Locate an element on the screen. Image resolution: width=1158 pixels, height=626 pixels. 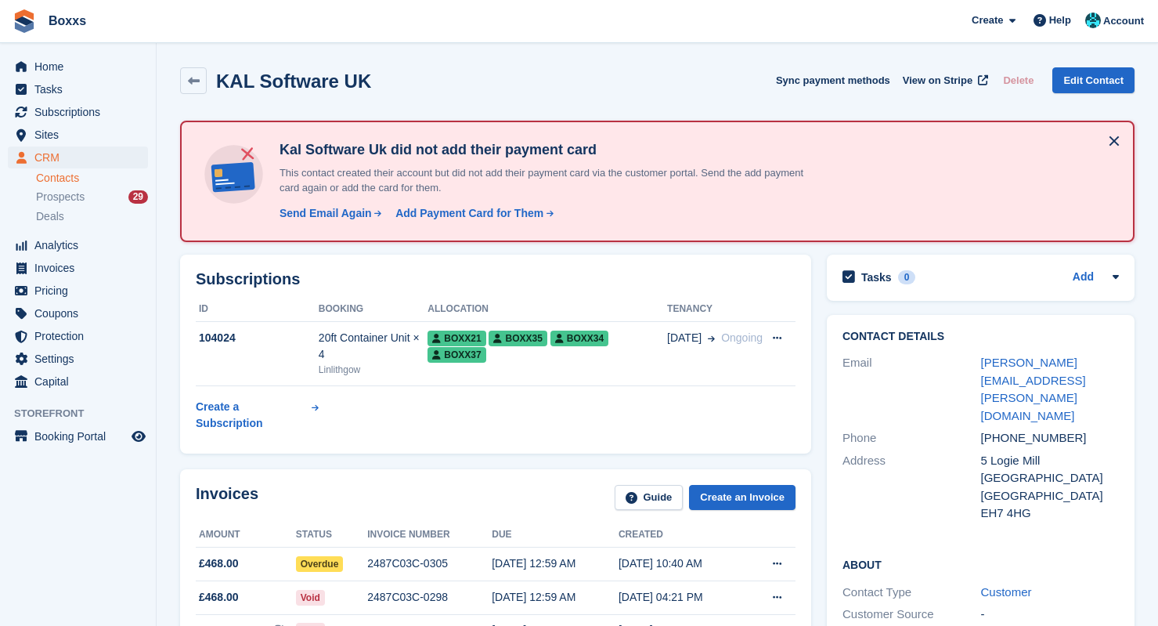
div: 2487C03C-0298 is located at coordinates (429, 597).